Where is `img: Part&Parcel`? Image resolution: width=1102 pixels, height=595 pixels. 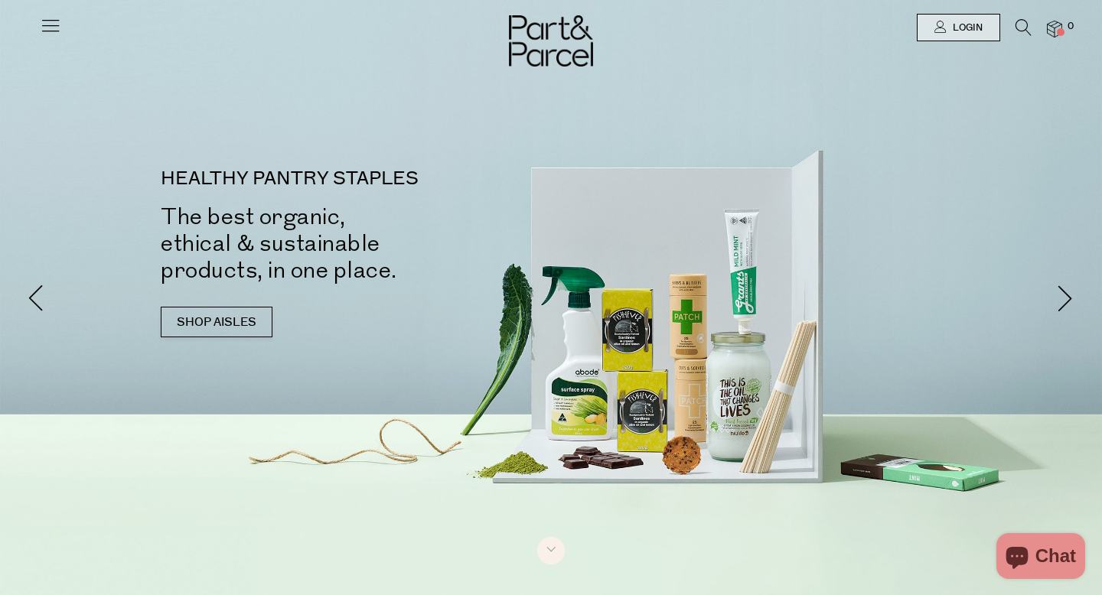
img: Part&Parcel is located at coordinates (551, 41).